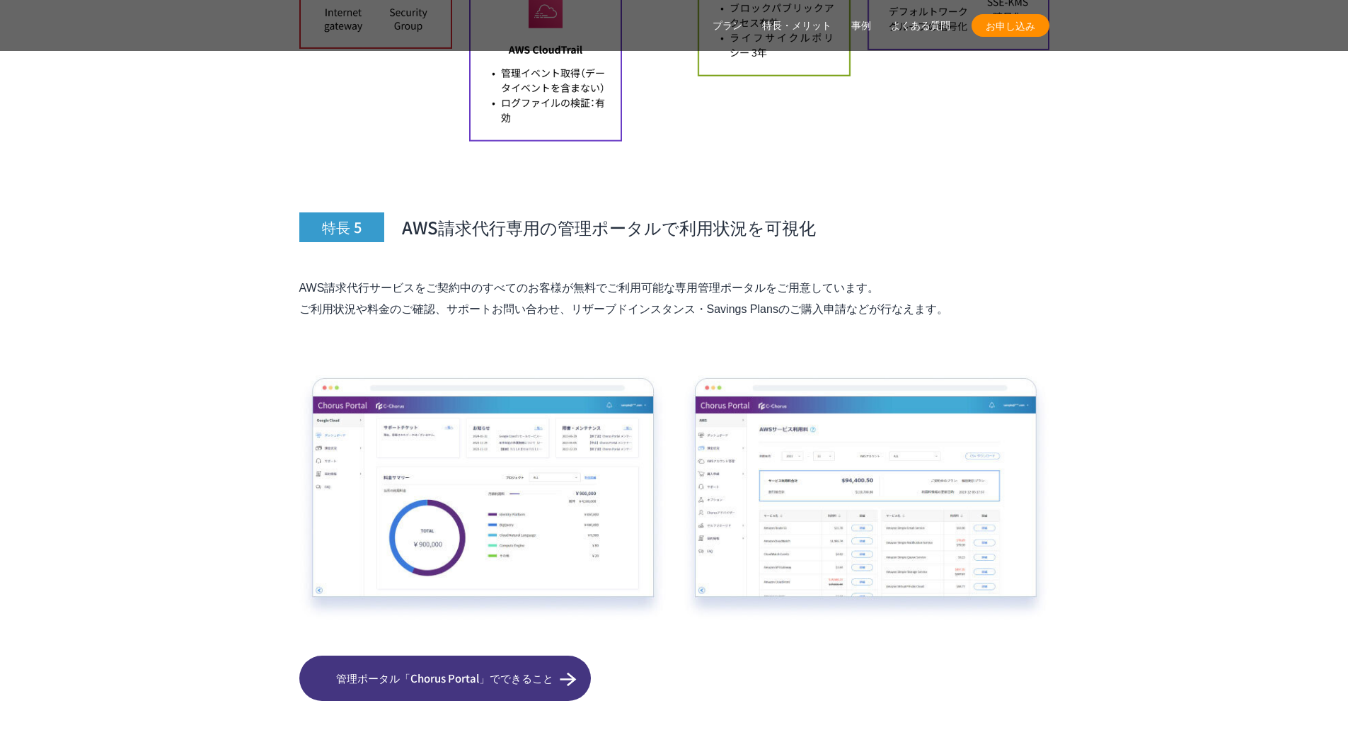 The height and width of the screenshot is (730, 1348). What do you see at coordinates (921, 25) in the screenshot?
I see `a: よくある質問` at bounding box center [921, 25].